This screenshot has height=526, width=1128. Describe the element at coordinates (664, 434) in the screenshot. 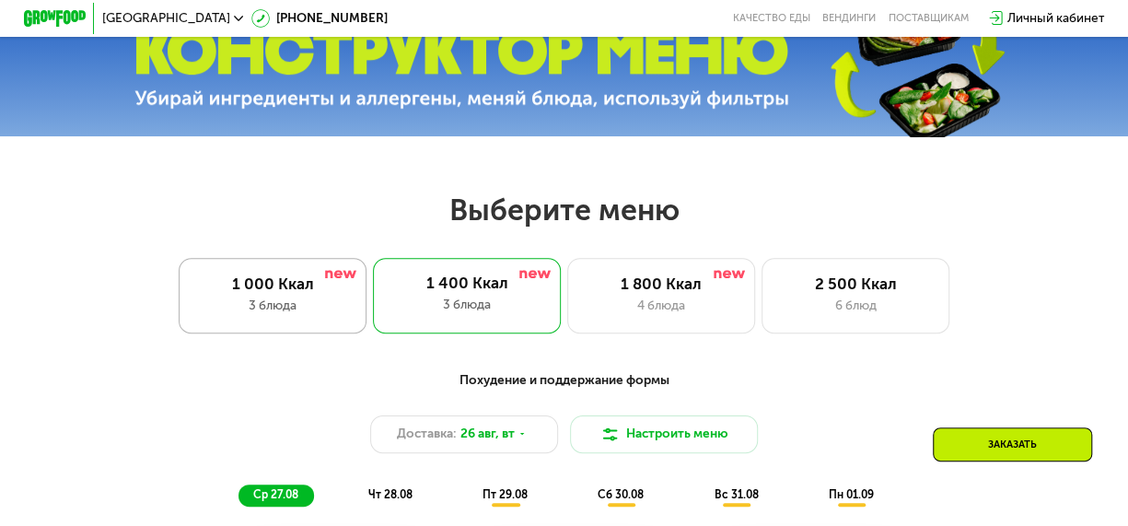

I see `button: Настроить меню` at that location.